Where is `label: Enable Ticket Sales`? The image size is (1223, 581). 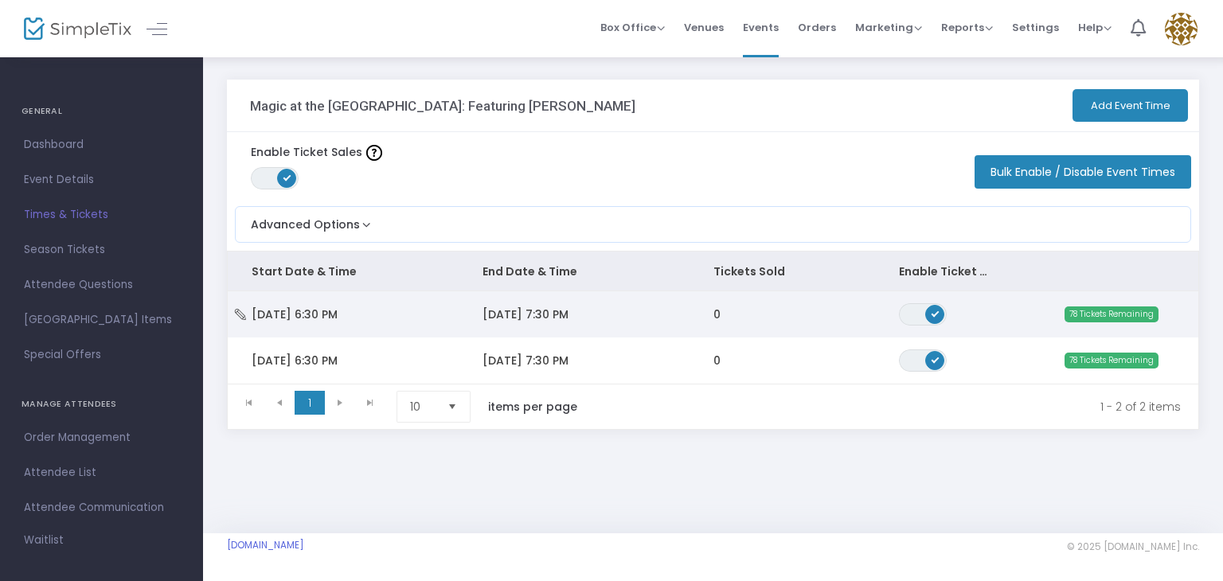 label: Enable Ticket Sales is located at coordinates (316, 152).